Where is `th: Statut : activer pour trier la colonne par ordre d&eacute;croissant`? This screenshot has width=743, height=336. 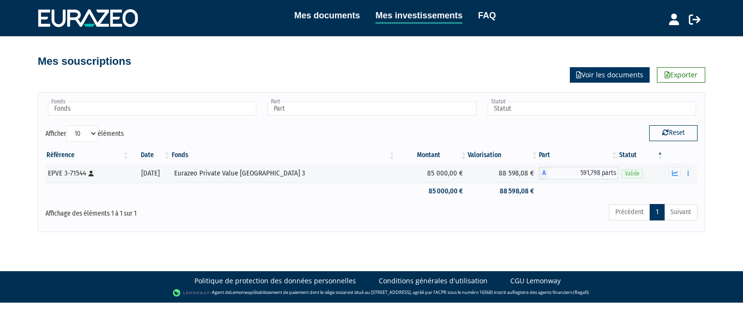 th: Statut : activer pour trier la colonne par ordre d&eacute;croissant is located at coordinates (641, 155).